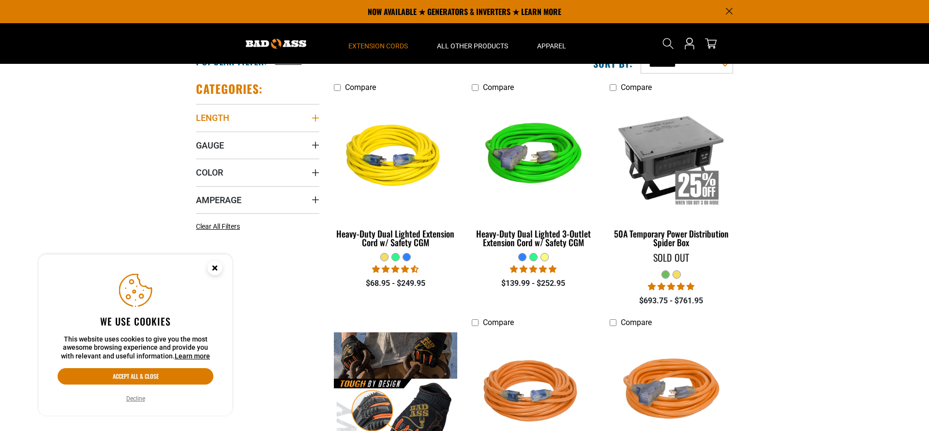  I want to click on span: Clear All Filters, so click(218, 226).